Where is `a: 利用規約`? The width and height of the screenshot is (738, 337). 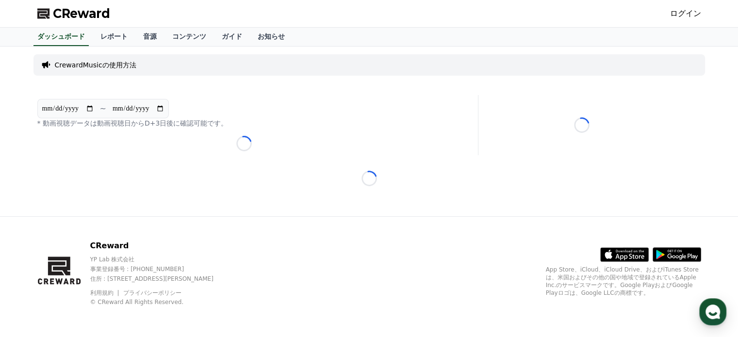
a: 利用規約 is located at coordinates (105, 293).